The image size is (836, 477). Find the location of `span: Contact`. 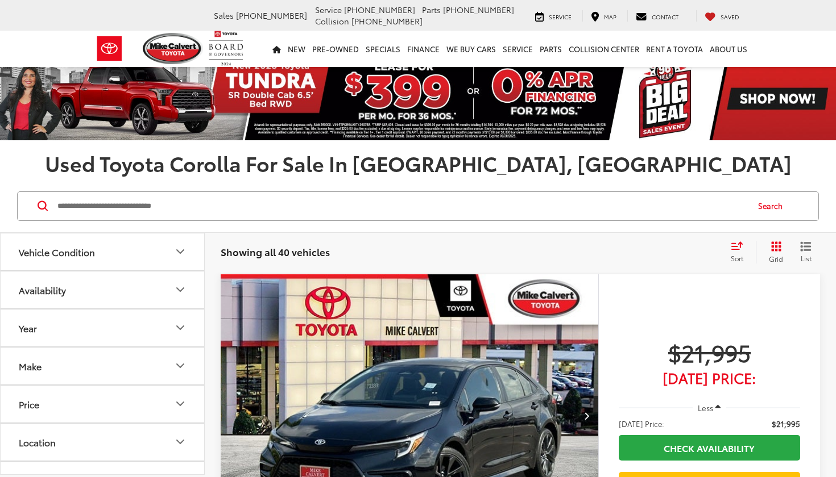

span: Contact is located at coordinates (664, 16).